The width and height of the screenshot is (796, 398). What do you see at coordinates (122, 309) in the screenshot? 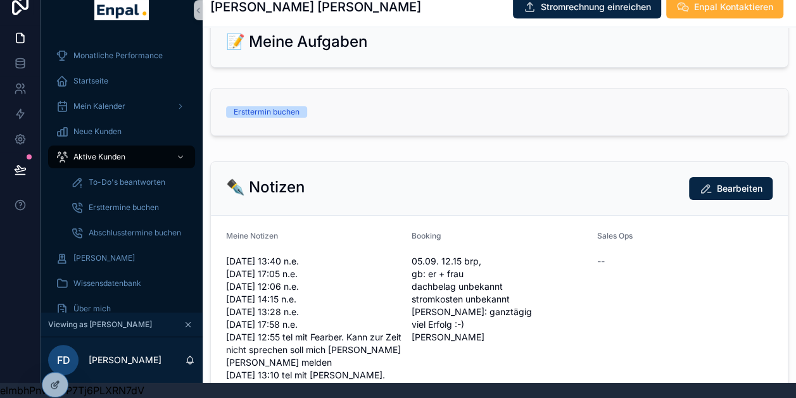
I see `a: Über mich` at bounding box center [122, 309].